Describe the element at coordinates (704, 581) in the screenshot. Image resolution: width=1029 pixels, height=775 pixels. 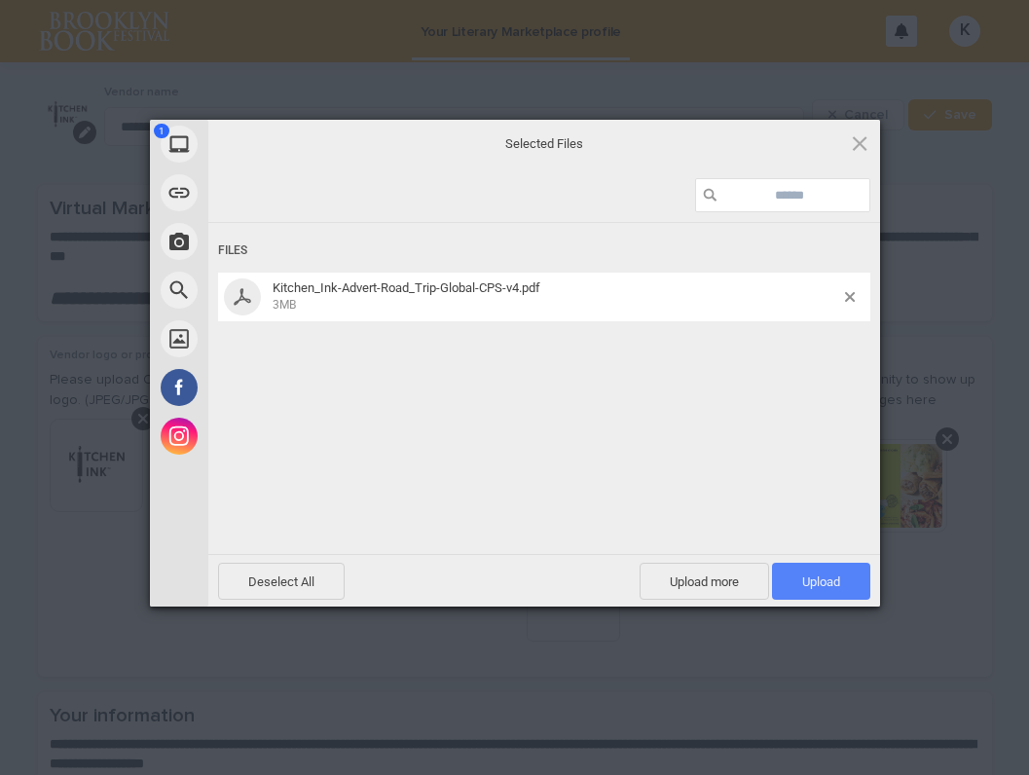
I see `span: Upload more` at that location.